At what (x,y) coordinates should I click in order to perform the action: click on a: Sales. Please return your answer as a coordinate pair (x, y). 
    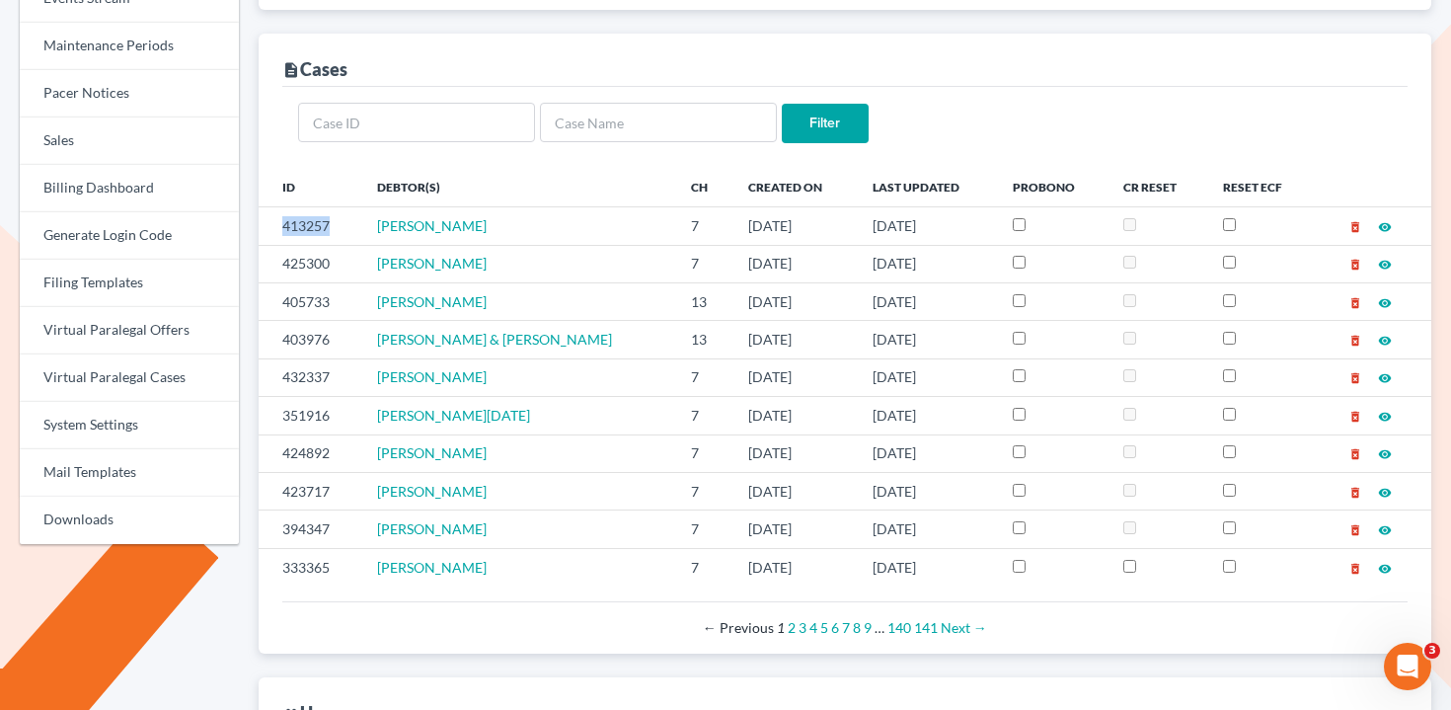
    Looking at the image, I should click on (129, 141).